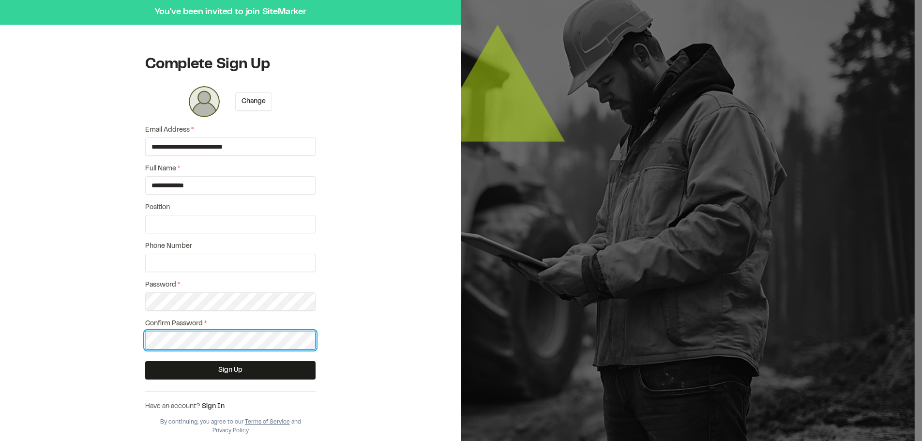 The width and height of the screenshot is (922, 441). What do you see at coordinates (230, 285) in the screenshot?
I see `label: Password` at bounding box center [230, 285].